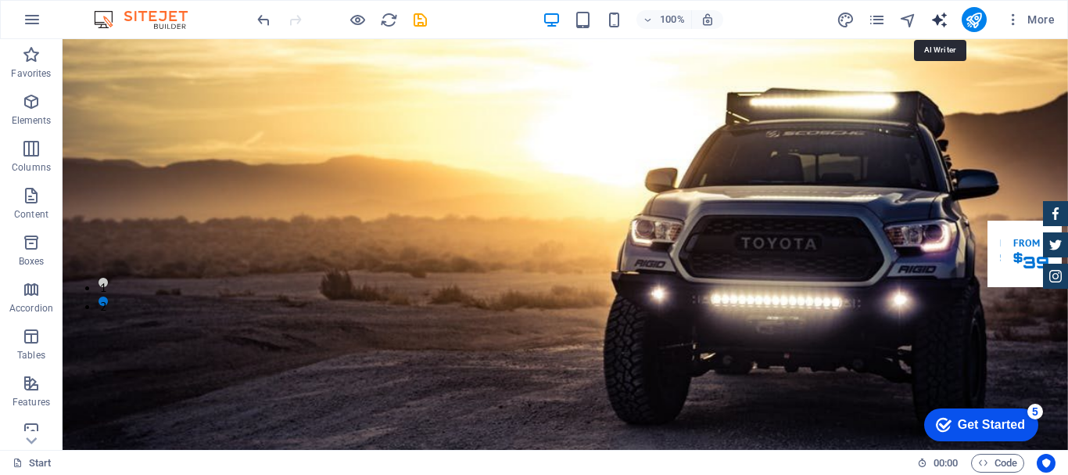  What do you see at coordinates (124, 11) in the screenshot?
I see `div: 5` at bounding box center [124, 11].